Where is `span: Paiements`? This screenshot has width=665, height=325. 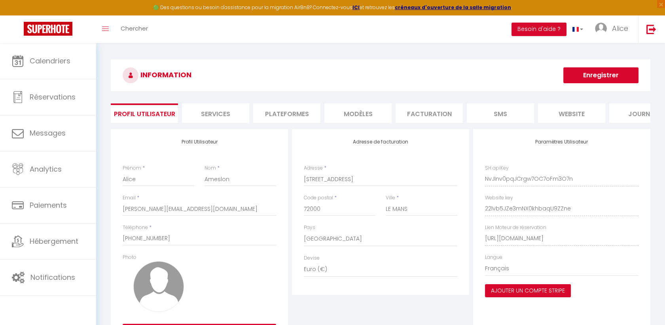
span: Paiements is located at coordinates (48, 205).